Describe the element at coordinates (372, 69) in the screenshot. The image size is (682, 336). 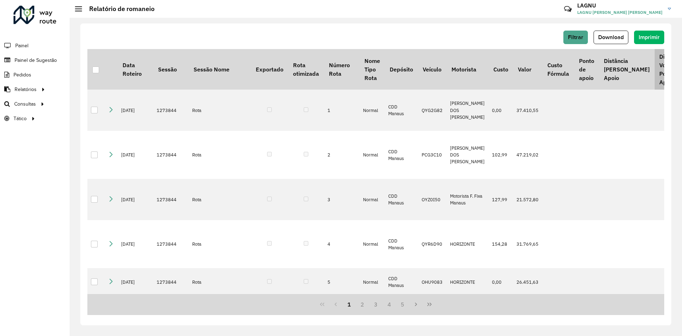
I see `th: Nome Tipo Rota` at that location.